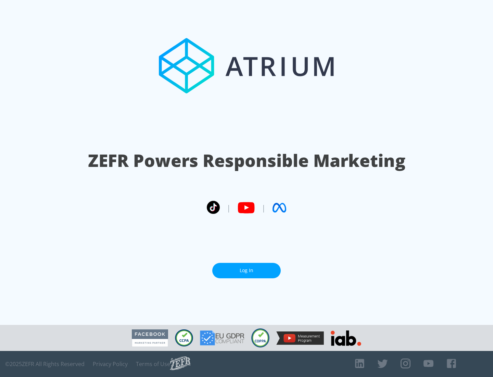 The width and height of the screenshot is (493, 377). What do you see at coordinates (45, 364) in the screenshot?
I see `span: © 2025 ZEFR All Rights Reserved` at bounding box center [45, 364].